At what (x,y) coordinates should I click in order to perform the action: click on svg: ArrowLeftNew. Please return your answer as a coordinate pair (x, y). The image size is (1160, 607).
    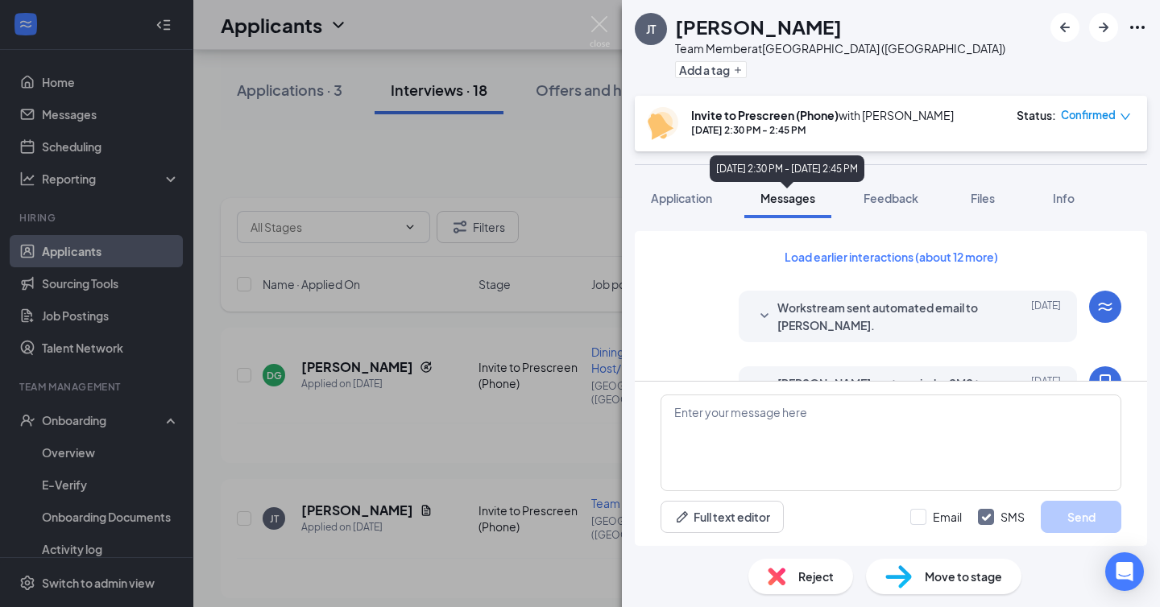
    Looking at the image, I should click on (1065, 27).